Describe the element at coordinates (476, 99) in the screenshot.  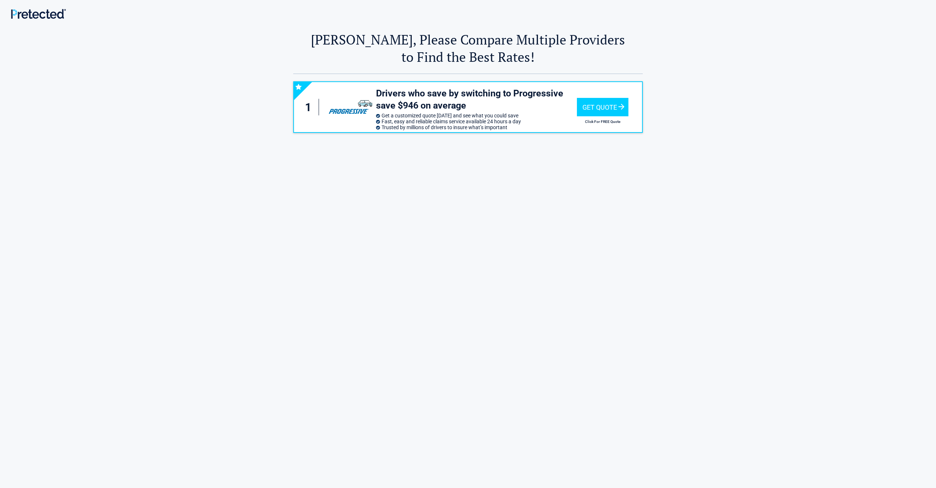
I see `h3: Drivers who save by switching to Progressive save $946 on average` at that location.